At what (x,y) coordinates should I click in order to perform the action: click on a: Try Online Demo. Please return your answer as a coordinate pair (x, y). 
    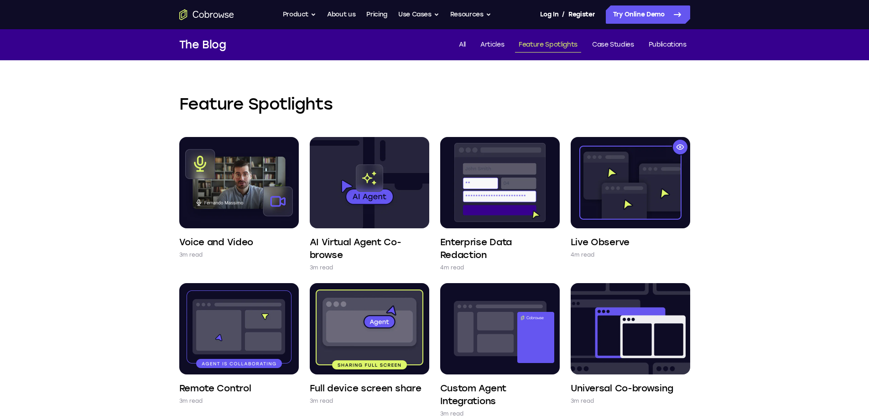
    Looking at the image, I should click on (648, 15).